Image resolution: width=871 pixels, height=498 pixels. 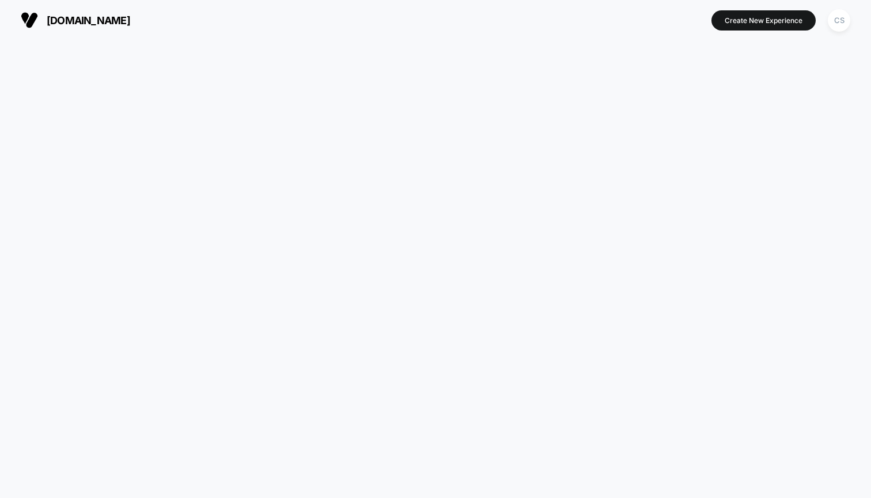 I want to click on button: CS, so click(x=839, y=20).